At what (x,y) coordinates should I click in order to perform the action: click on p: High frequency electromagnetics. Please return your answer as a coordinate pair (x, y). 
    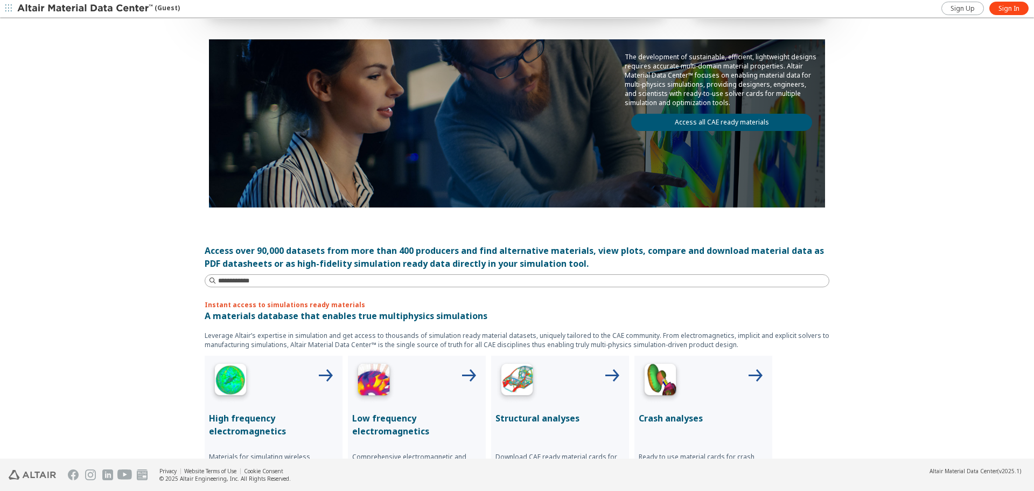
    Looking at the image, I should click on (274, 424).